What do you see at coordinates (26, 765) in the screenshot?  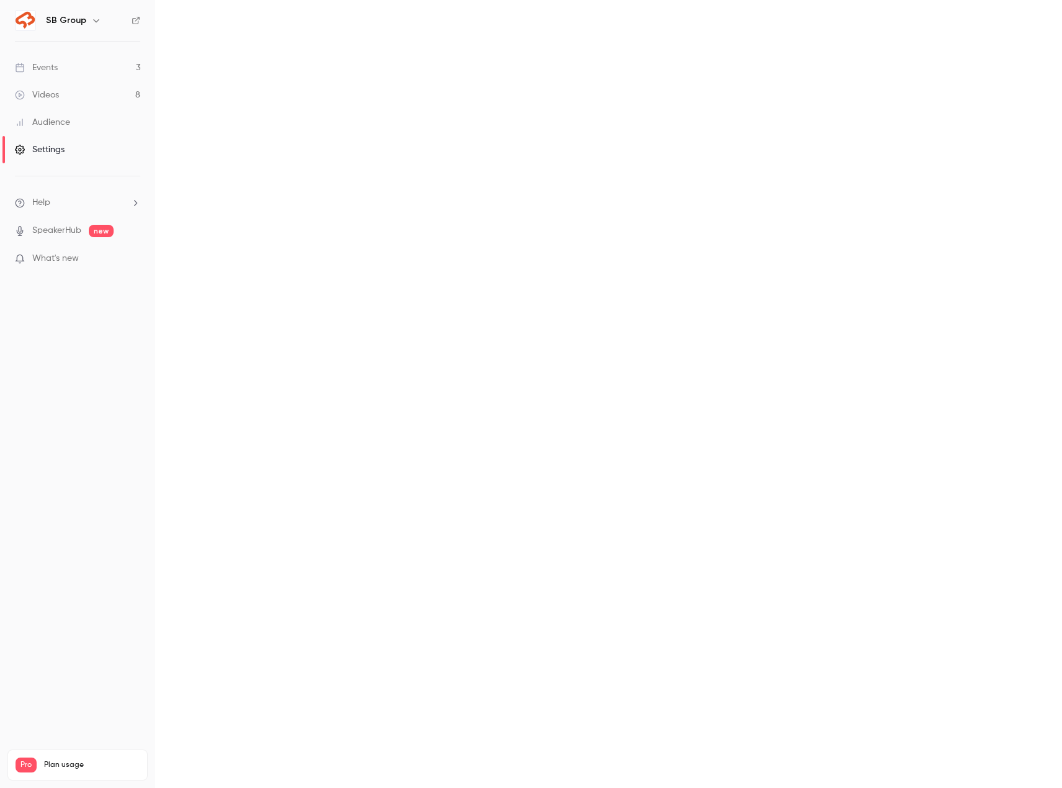 I see `span: Pro` at bounding box center [26, 765].